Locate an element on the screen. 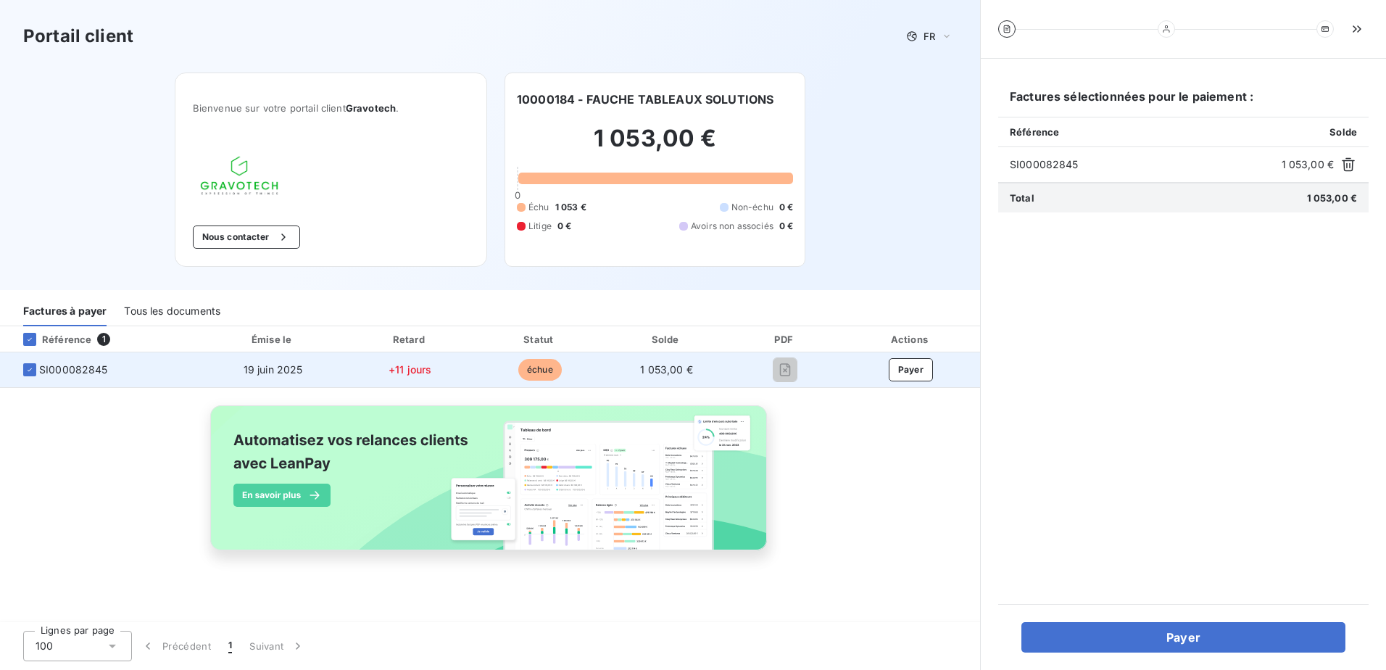 The image size is (1386, 670). div: Tous les documents is located at coordinates (172, 311).